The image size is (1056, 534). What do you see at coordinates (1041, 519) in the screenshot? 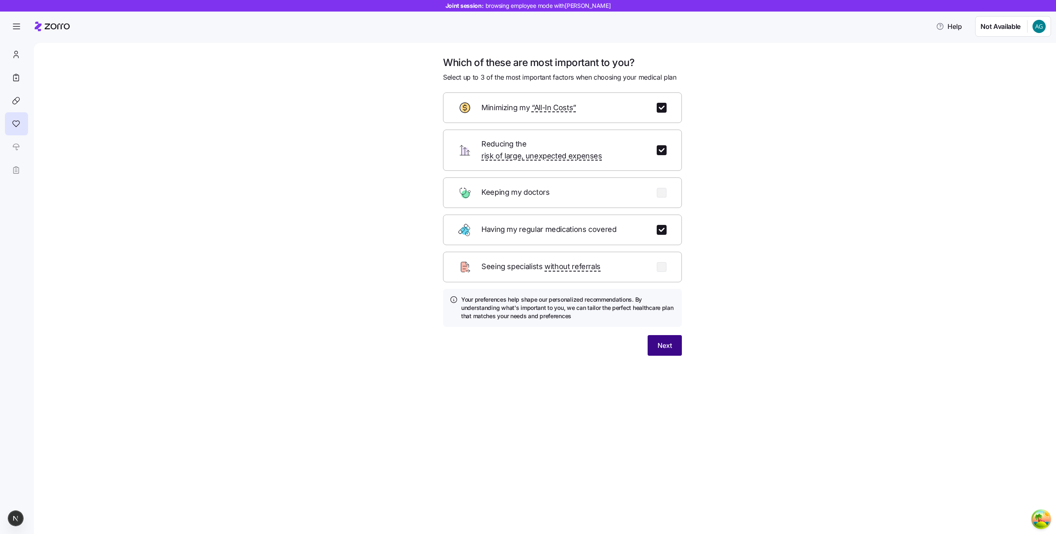
I see `button: Open Tanstack query devtools` at bounding box center [1041, 519].